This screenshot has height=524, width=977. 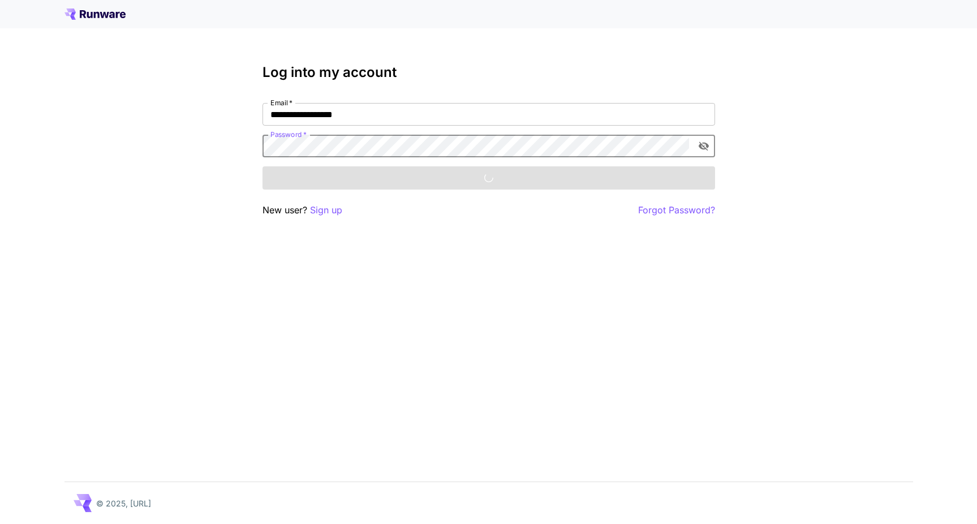 I want to click on p: Sign up, so click(x=326, y=210).